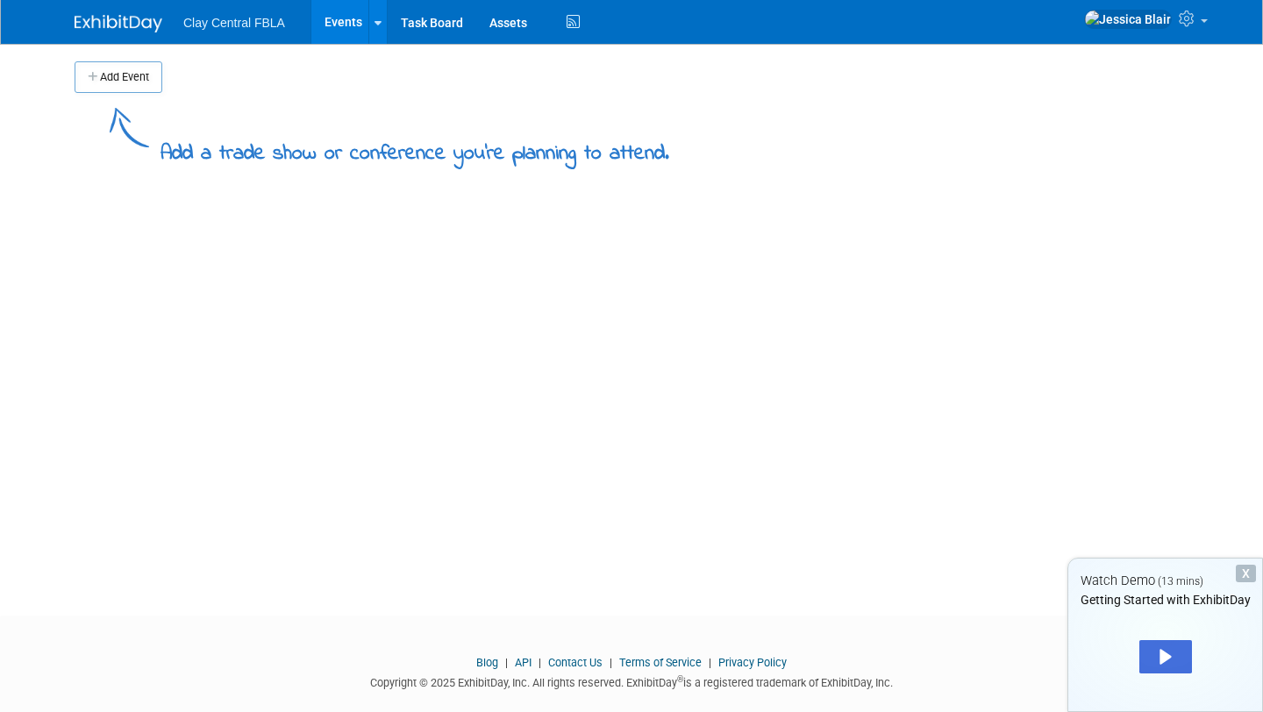  Describe the element at coordinates (234, 23) in the screenshot. I see `span: Clay Central FBLA` at that location.